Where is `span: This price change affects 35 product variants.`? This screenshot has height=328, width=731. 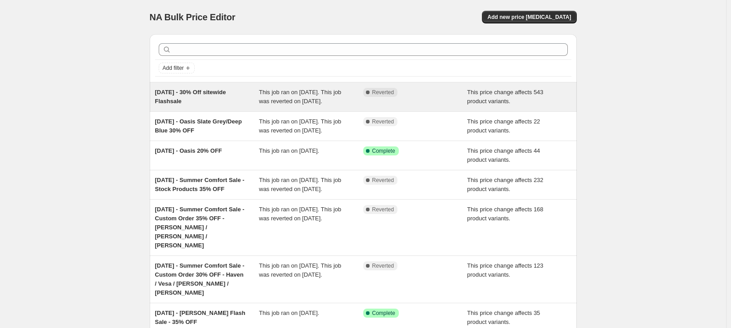
span: This price change affects 35 product variants. is located at coordinates (504, 317).